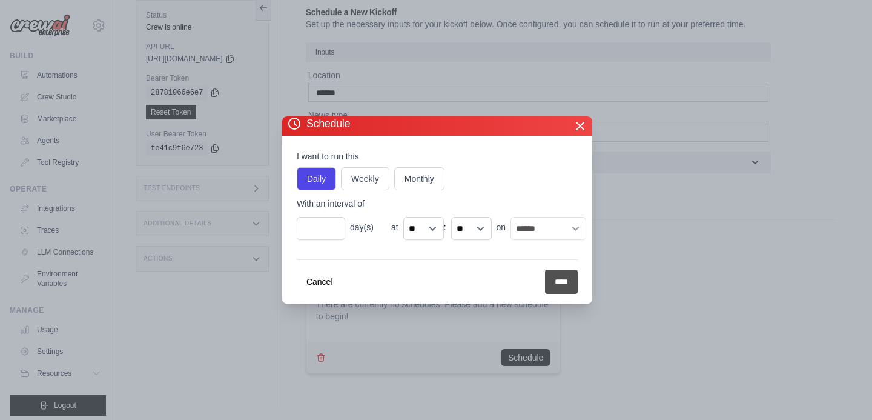  Describe the element at coordinates (501, 227) in the screenshot. I see `label: on` at that location.